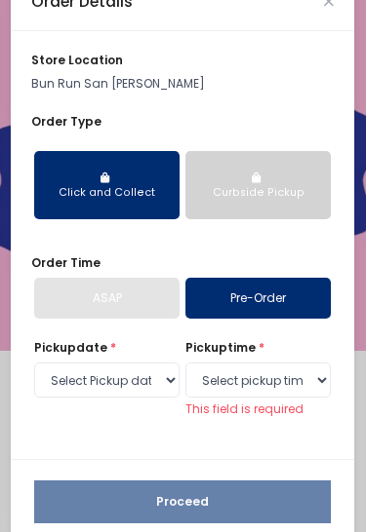 The width and height of the screenshot is (366, 532). What do you see at coordinates (66, 121) in the screenshot?
I see `span: Order Type` at bounding box center [66, 121].